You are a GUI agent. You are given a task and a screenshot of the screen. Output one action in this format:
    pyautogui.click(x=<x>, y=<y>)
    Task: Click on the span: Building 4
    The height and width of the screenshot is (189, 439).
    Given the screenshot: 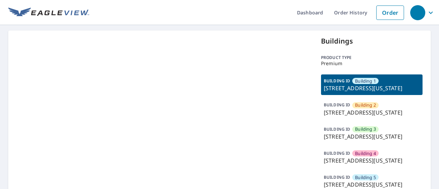 What is the action you would take?
    pyautogui.click(x=366, y=153)
    